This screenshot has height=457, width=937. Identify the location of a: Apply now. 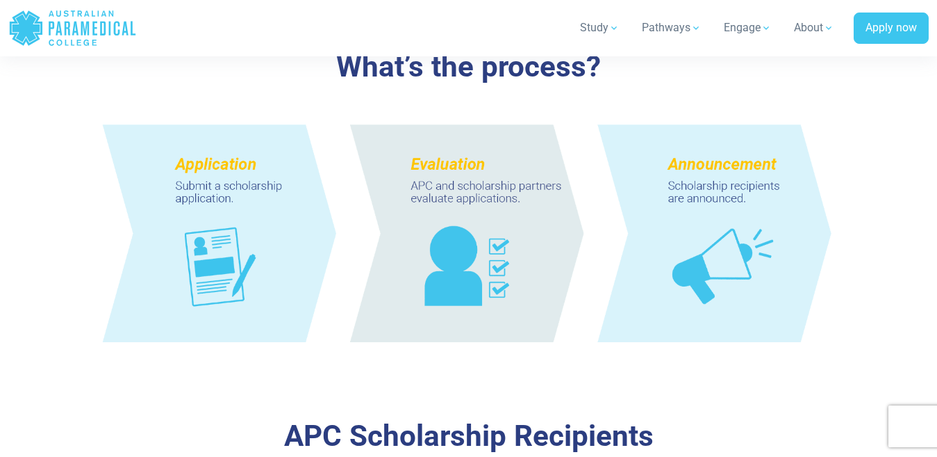
(892, 28).